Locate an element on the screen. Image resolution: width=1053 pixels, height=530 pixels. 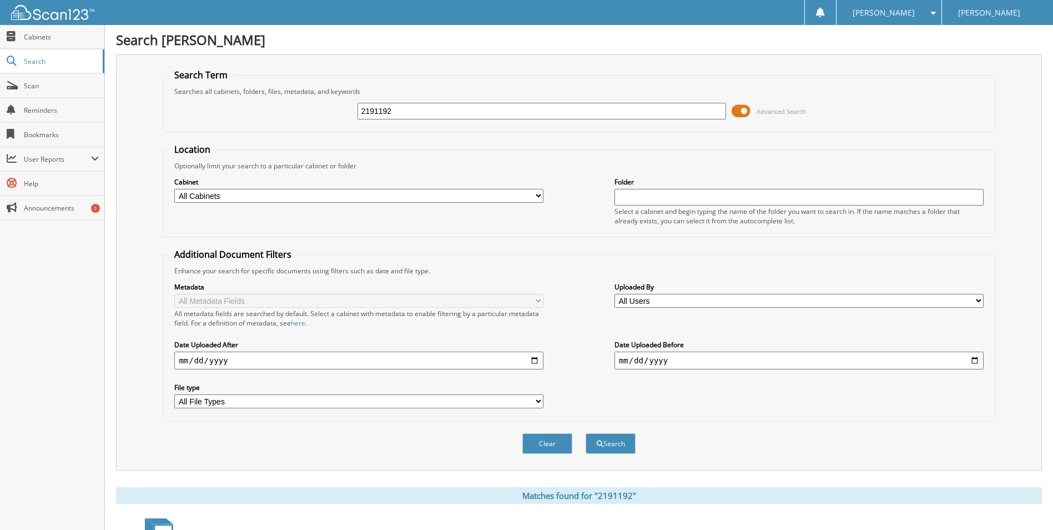
legend: Search Term is located at coordinates (201, 75).